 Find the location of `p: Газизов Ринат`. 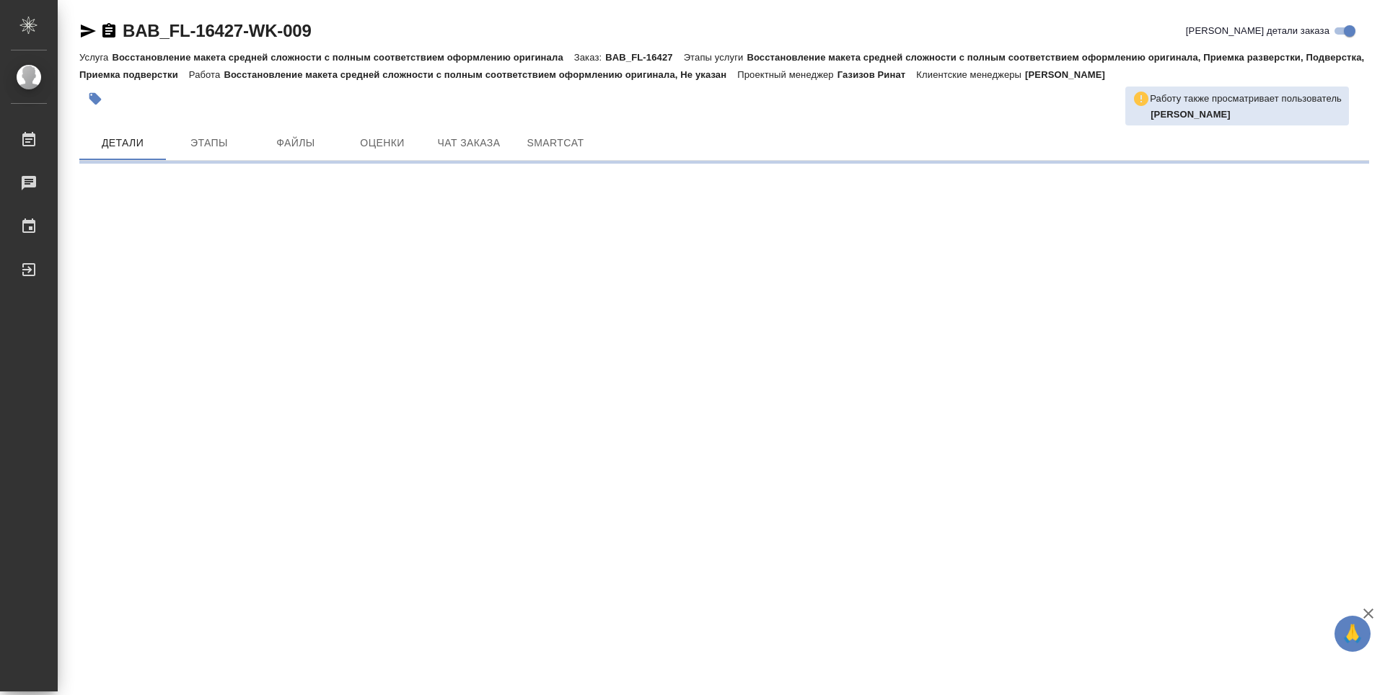

p: Газизов Ринат is located at coordinates (877, 74).